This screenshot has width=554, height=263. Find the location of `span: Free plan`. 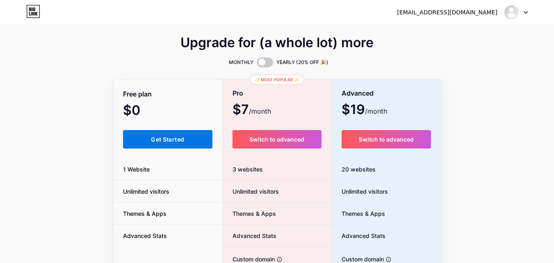

span: Free plan is located at coordinates (137, 94).